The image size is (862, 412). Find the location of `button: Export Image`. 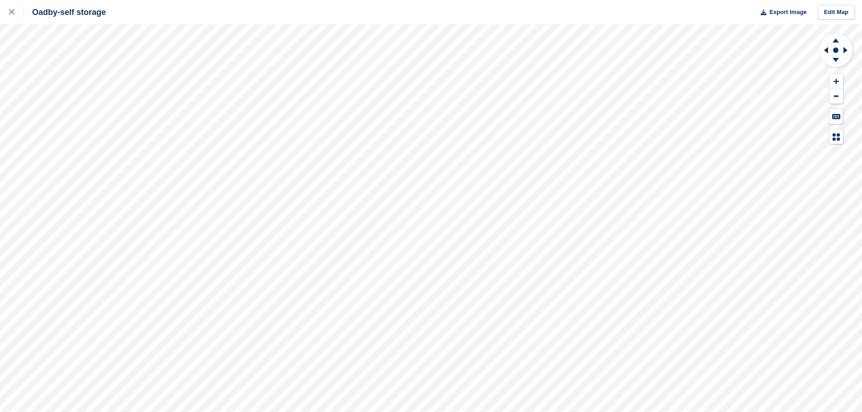

button: Export Image is located at coordinates (781, 12).